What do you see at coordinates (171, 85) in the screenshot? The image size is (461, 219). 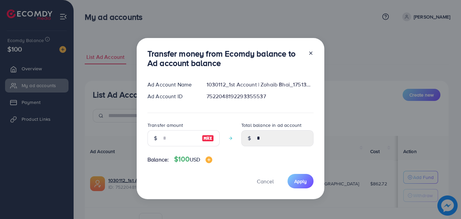 I see `div: Ad Account Name` at bounding box center [171, 85].